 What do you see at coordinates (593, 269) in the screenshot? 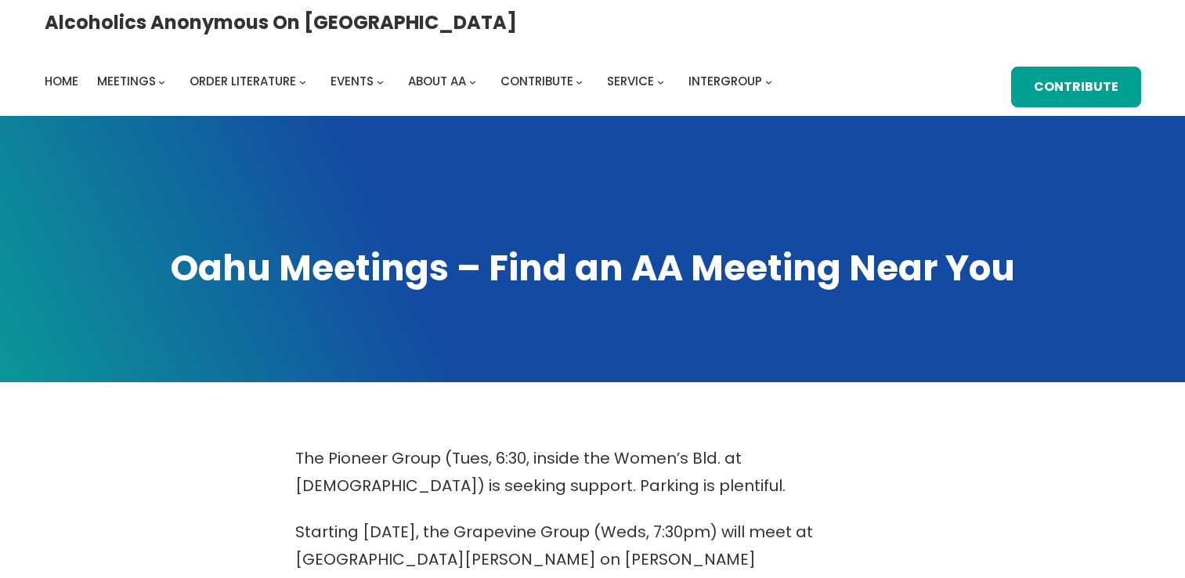
I see `h1: Oahu Meetings – Find an AA Meeting Near You` at bounding box center [593, 269].